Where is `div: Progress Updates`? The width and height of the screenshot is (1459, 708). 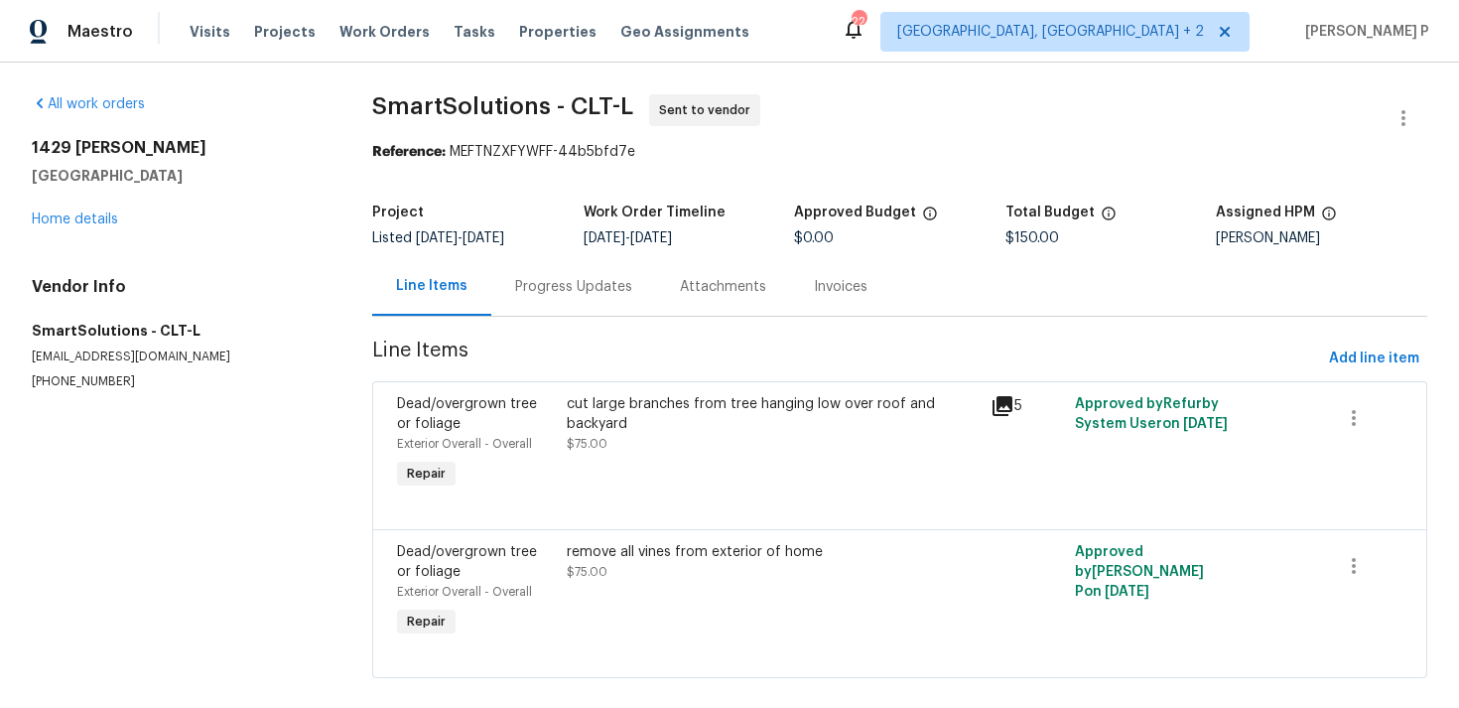 div: Progress Updates is located at coordinates (574, 287).